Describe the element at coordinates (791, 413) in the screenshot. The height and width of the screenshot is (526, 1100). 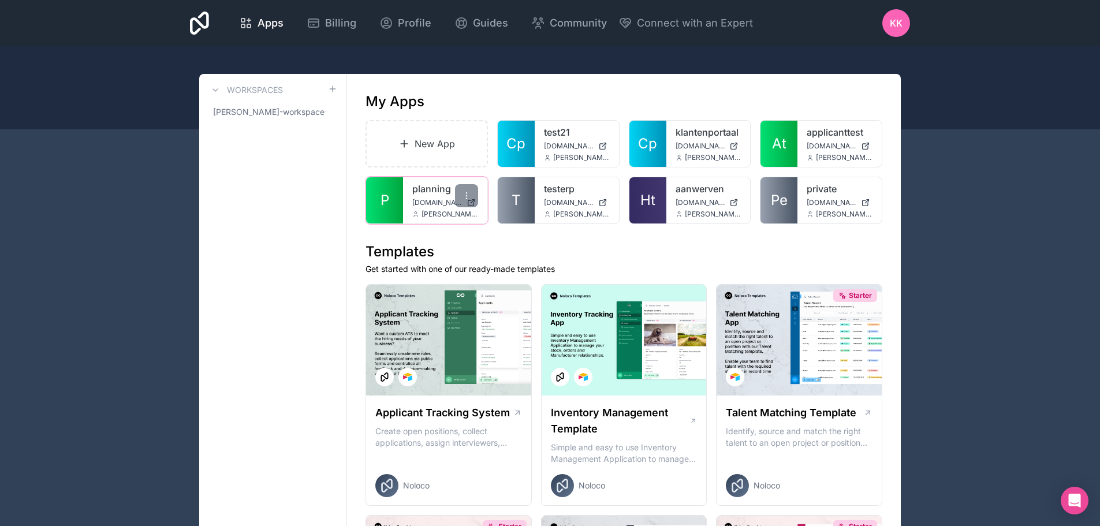
I see `h1: Talent Matching Template` at that location.